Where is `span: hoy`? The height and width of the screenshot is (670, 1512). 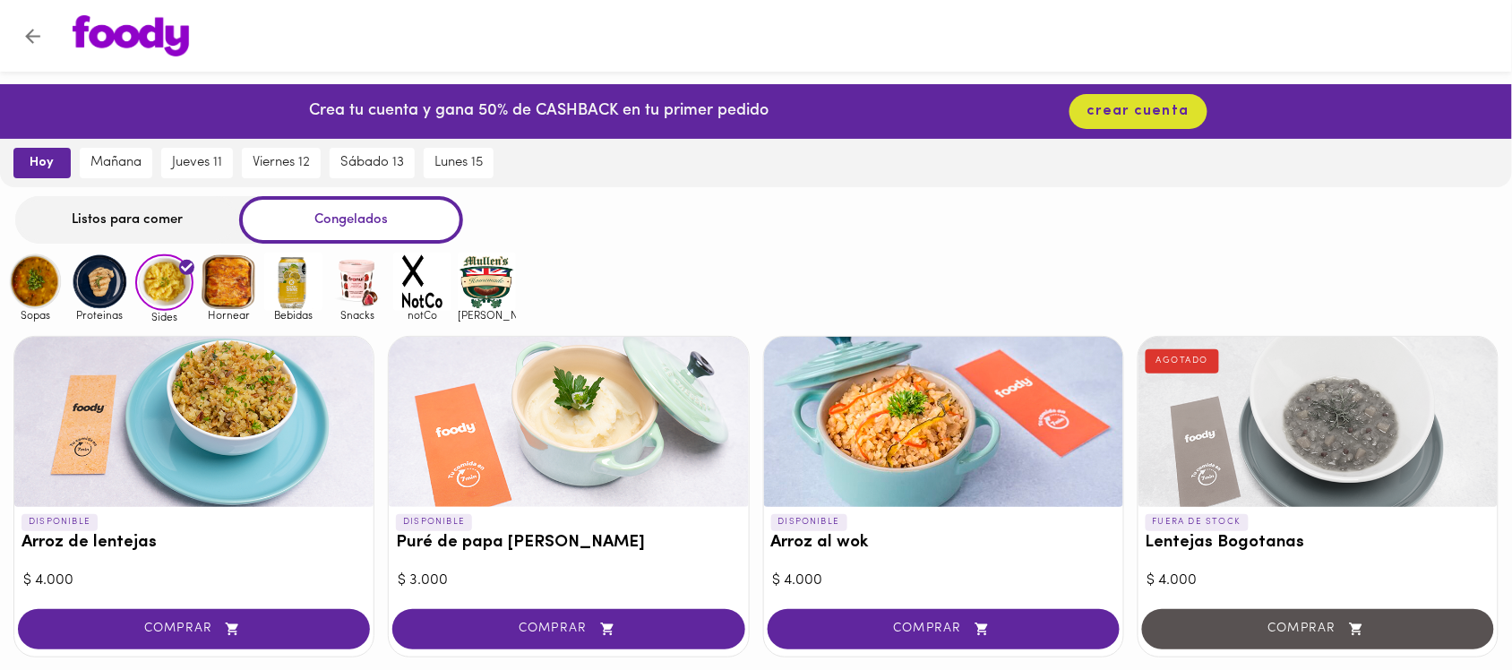
span: hoy is located at coordinates (42, 163).